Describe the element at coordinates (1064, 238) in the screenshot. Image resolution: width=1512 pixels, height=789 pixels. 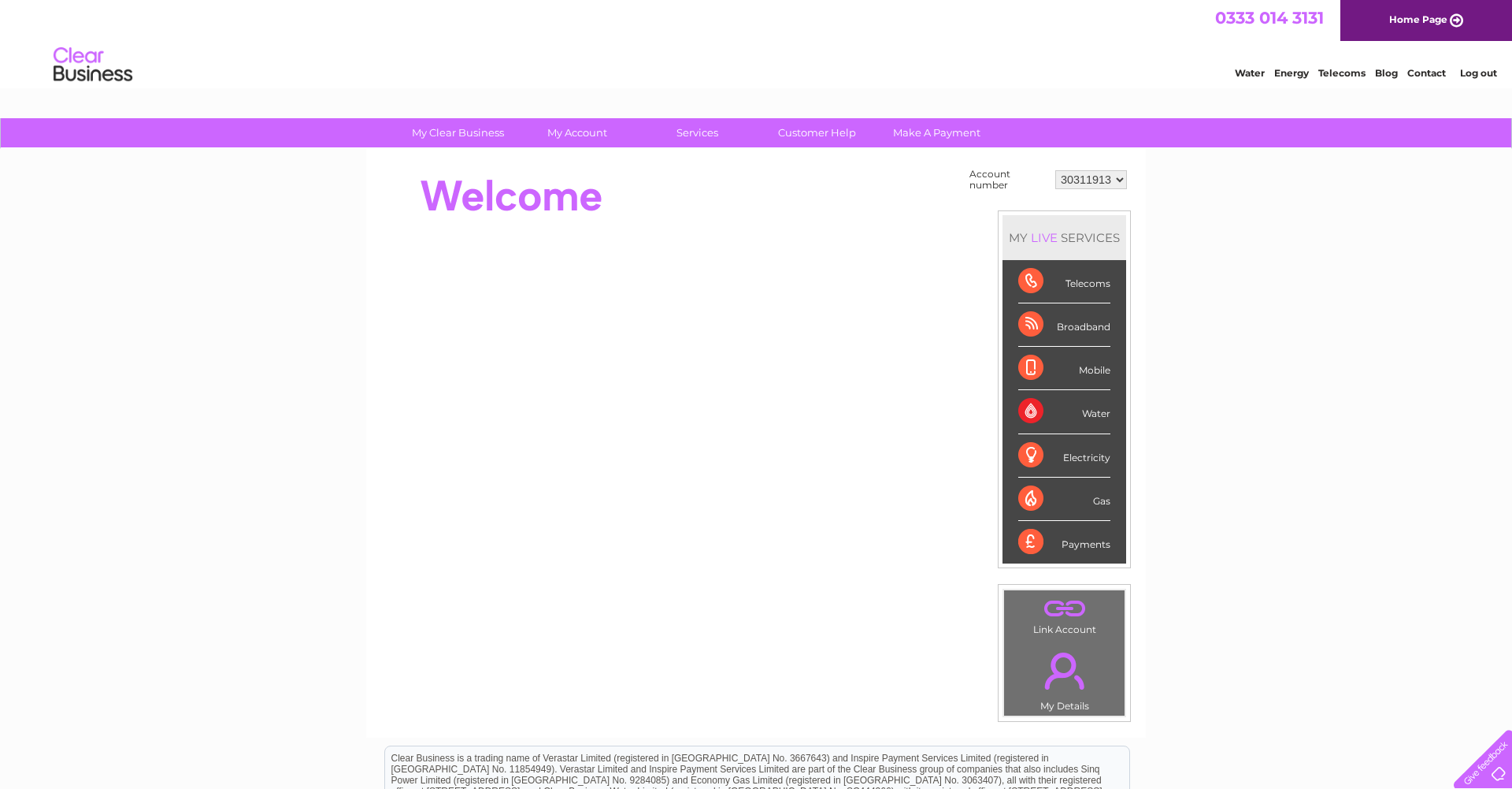
I see `div: MY SERVICES` at that location.